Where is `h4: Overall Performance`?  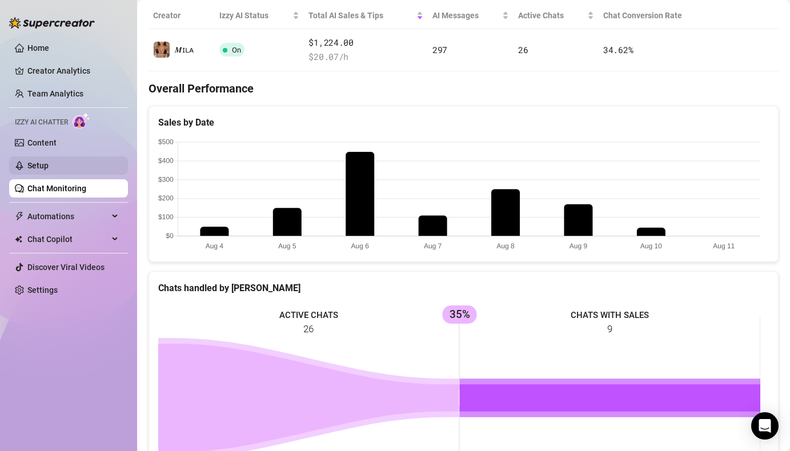 h4: Overall Performance is located at coordinates (463, 88).